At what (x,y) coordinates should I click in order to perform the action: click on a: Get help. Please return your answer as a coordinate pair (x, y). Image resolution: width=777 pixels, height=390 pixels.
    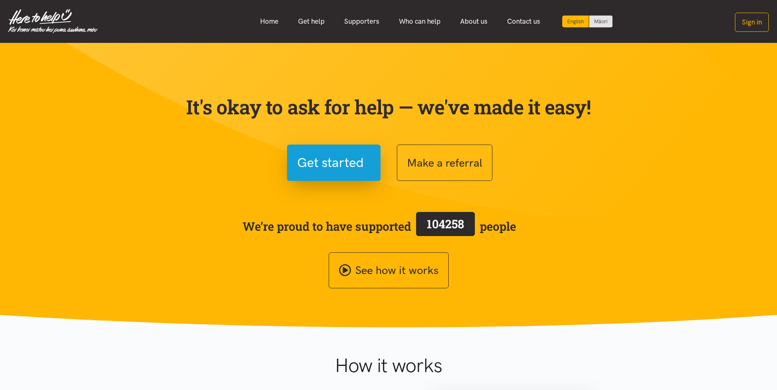
    Looking at the image, I should click on (311, 21).